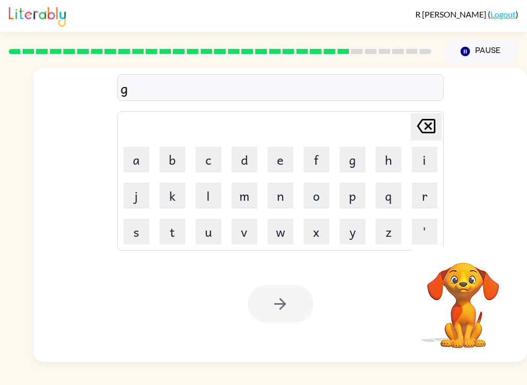 This screenshot has height=385, width=527. What do you see at coordinates (316, 231) in the screenshot?
I see `button: x` at bounding box center [316, 231].